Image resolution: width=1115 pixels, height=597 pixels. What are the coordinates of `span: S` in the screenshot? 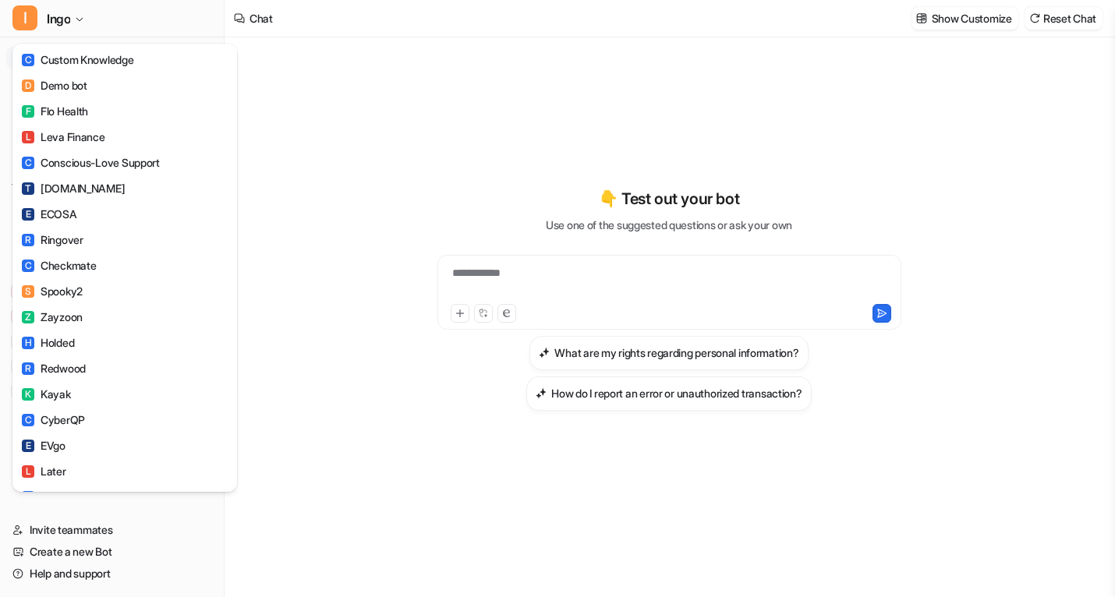 It's located at (28, 292).